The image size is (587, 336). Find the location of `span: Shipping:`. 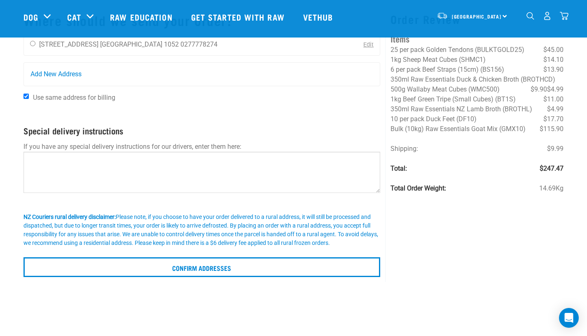

span: Shipping: is located at coordinates (404, 148).